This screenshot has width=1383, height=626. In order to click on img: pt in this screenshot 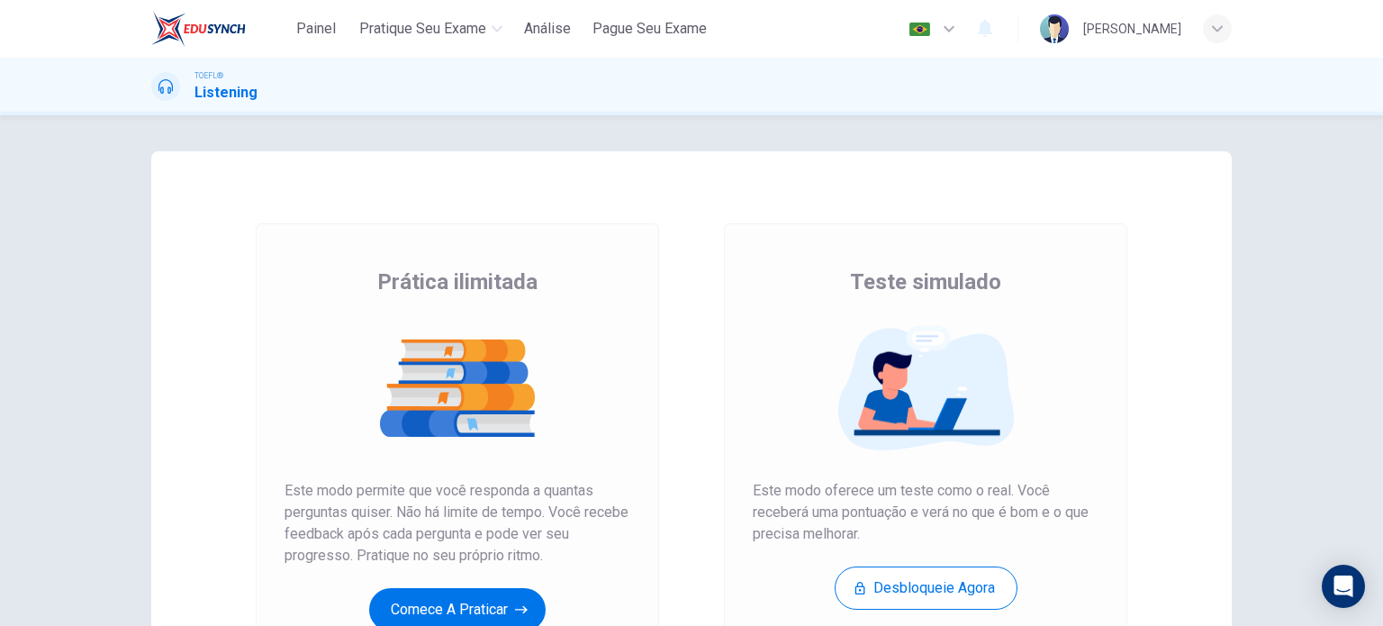, I will do `click(919, 29)`.